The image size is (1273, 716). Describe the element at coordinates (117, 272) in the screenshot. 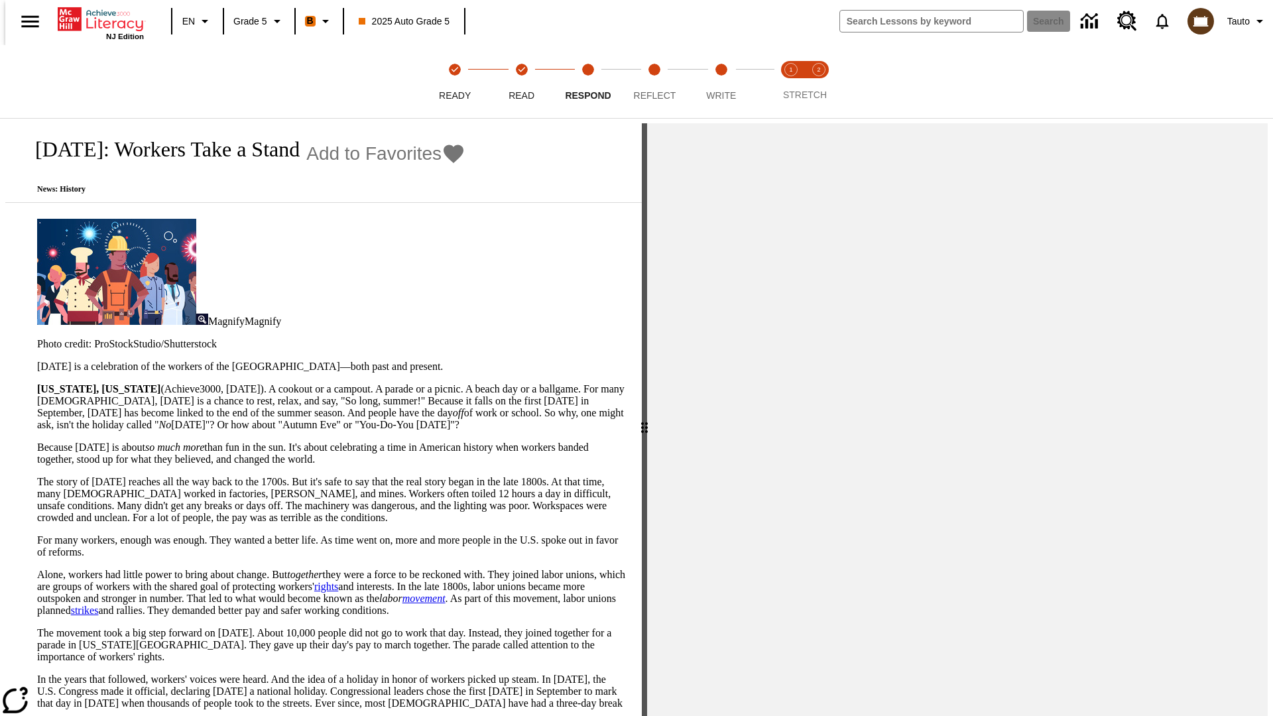

I see `img: A banner with a blue background shows an illustrated row of diverse men and women dressed in clot...` at that location.